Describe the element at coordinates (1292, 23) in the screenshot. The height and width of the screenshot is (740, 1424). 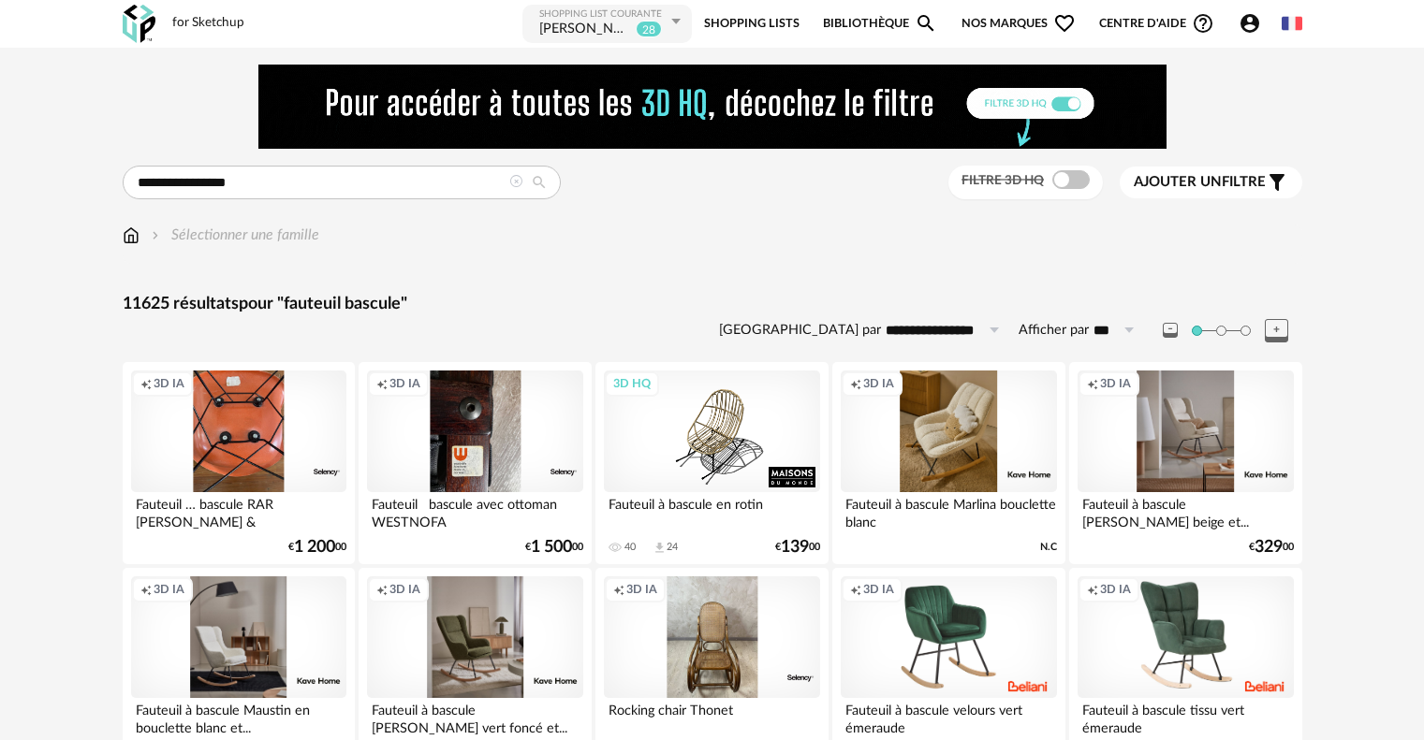
I see `img: fr` at that location.